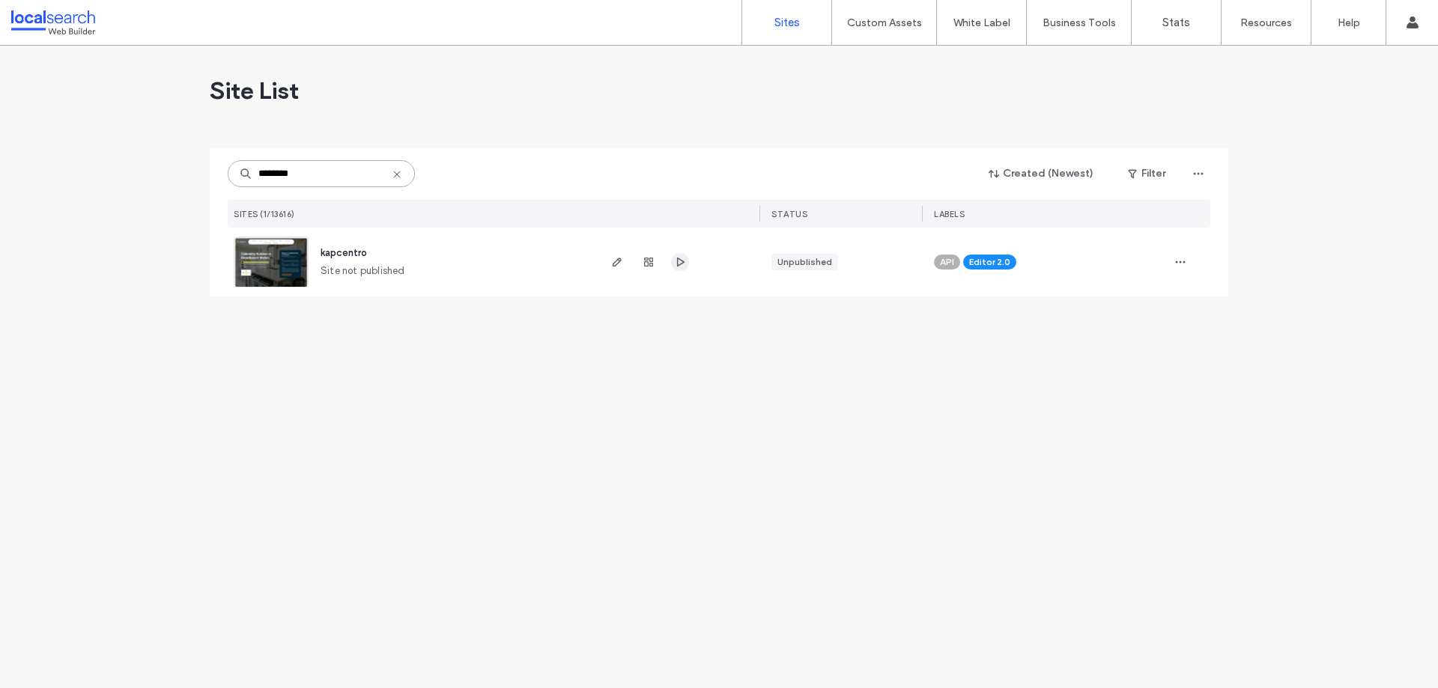 Image resolution: width=1438 pixels, height=688 pixels. What do you see at coordinates (787, 22) in the screenshot?
I see `label: Sites` at bounding box center [787, 22].